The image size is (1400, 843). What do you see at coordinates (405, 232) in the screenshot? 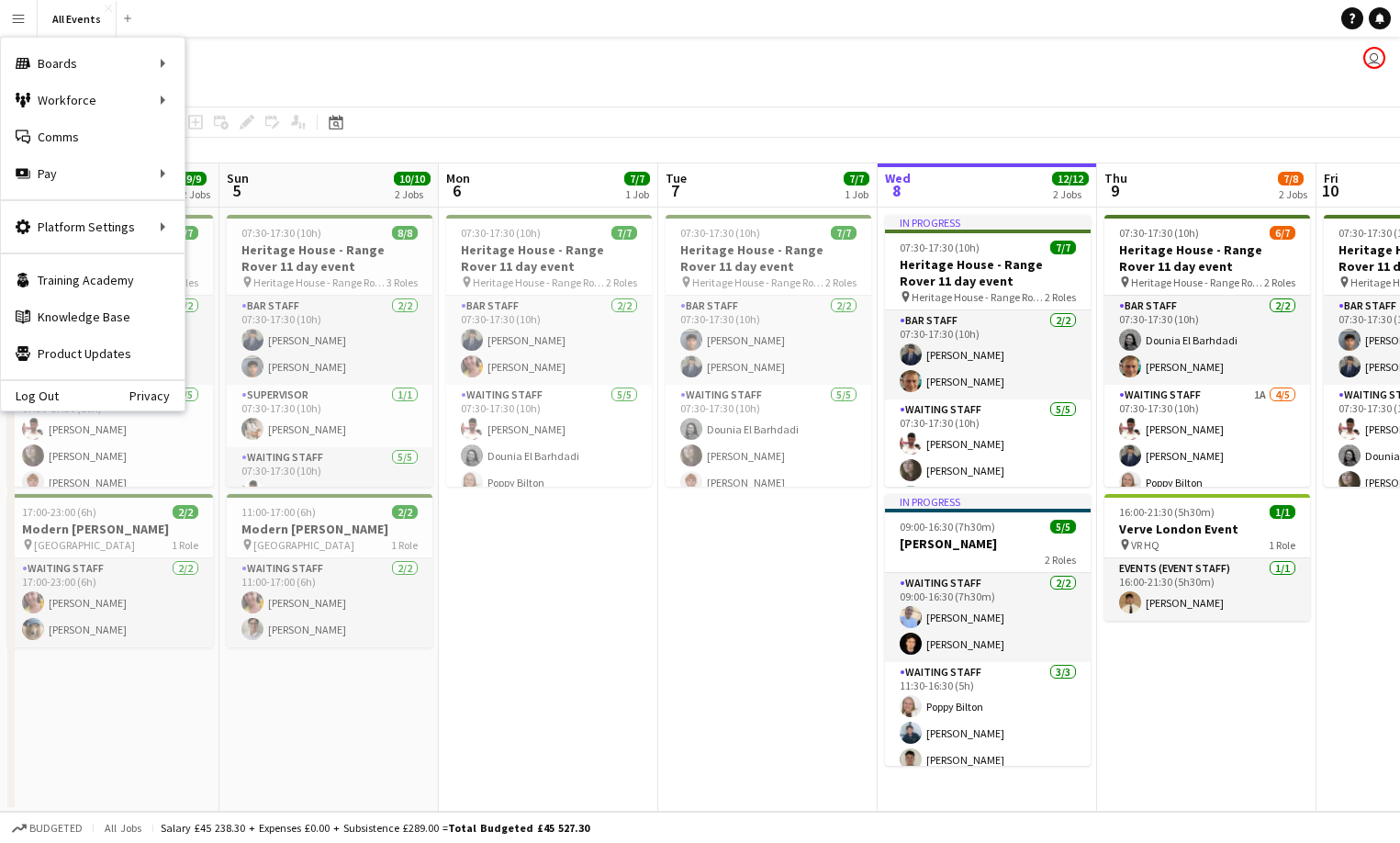
I see `span: 8/8` at bounding box center [405, 232].